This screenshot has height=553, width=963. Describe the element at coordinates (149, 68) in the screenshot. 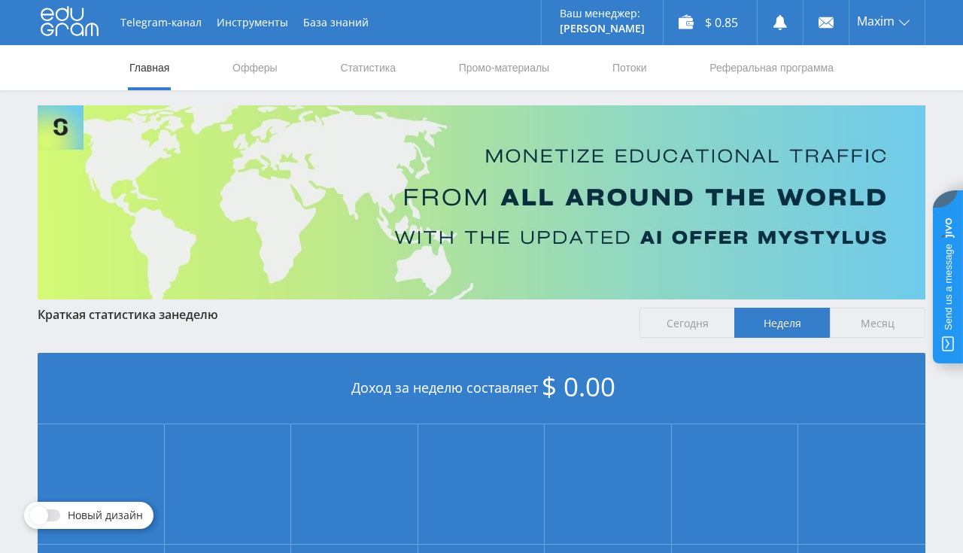

I see `a: Главная` at that location.